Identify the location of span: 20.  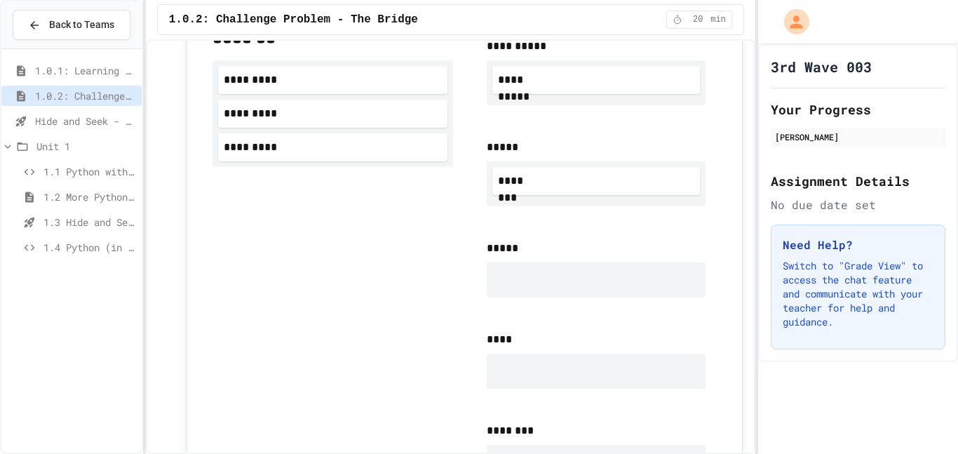
(698, 20).